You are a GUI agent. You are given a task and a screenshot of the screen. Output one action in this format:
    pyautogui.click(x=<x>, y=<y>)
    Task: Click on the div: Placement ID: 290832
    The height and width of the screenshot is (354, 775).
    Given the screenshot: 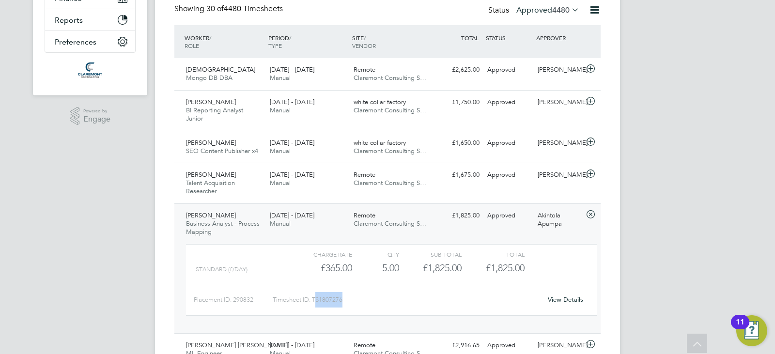 What is the action you would take?
    pyautogui.click(x=233, y=300)
    